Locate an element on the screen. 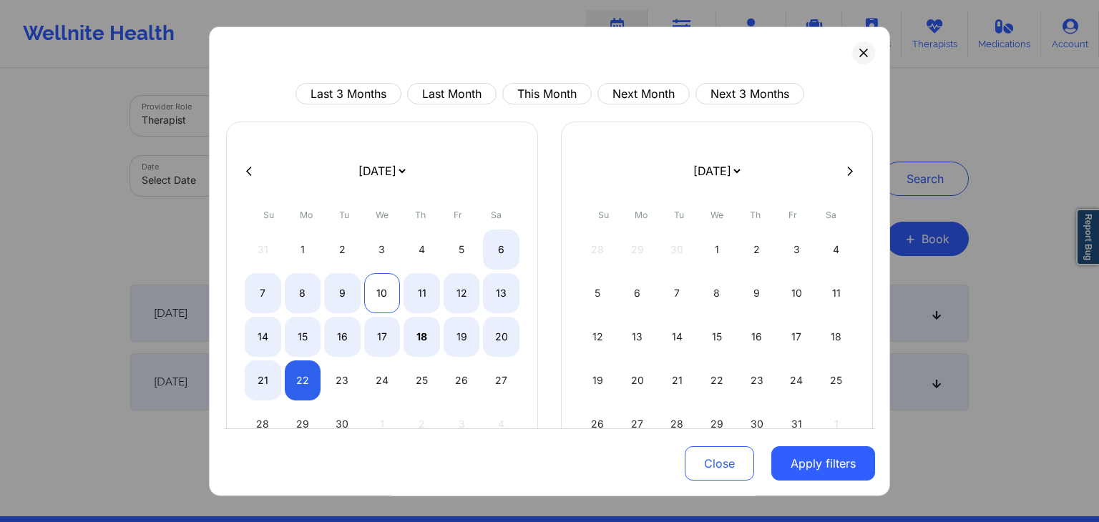  div: Tue Oct 21 2025 is located at coordinates (677, 380).